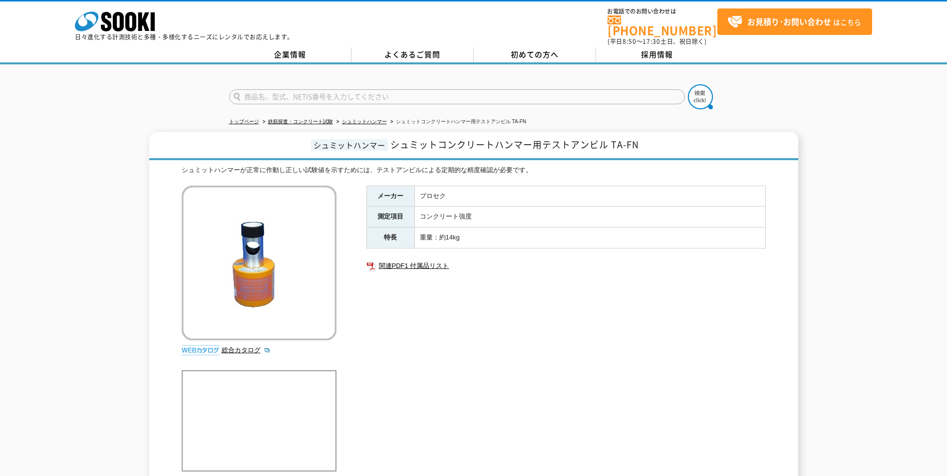  Describe the element at coordinates (300, 121) in the screenshot. I see `a: 鉄筋探査・コンクリート試験` at that location.